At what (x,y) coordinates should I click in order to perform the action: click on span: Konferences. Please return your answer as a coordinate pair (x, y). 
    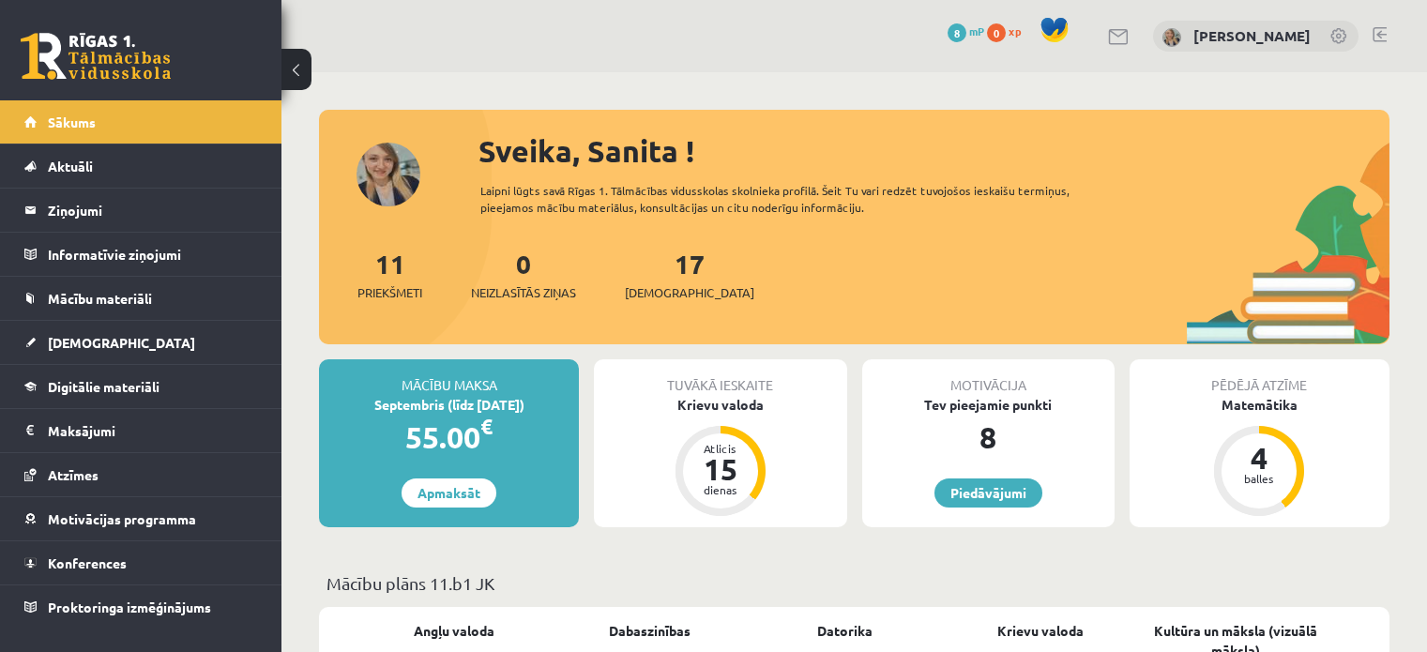
    Looking at the image, I should click on (87, 563).